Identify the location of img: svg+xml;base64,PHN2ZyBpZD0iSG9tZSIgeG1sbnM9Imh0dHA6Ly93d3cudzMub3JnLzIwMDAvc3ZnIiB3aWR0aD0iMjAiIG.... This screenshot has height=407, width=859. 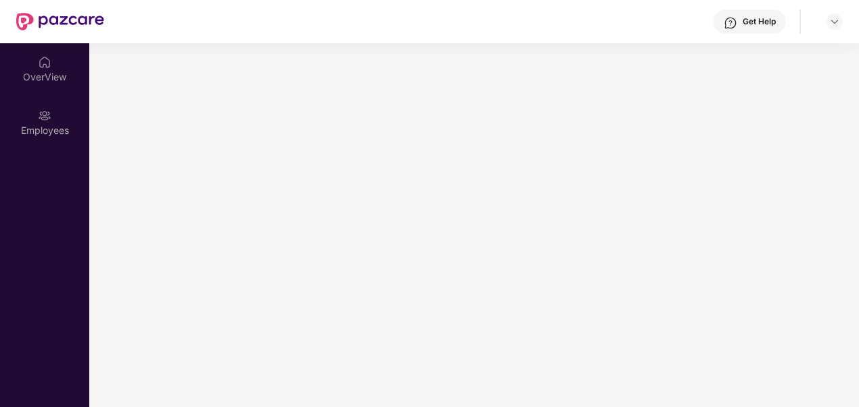
(45, 62).